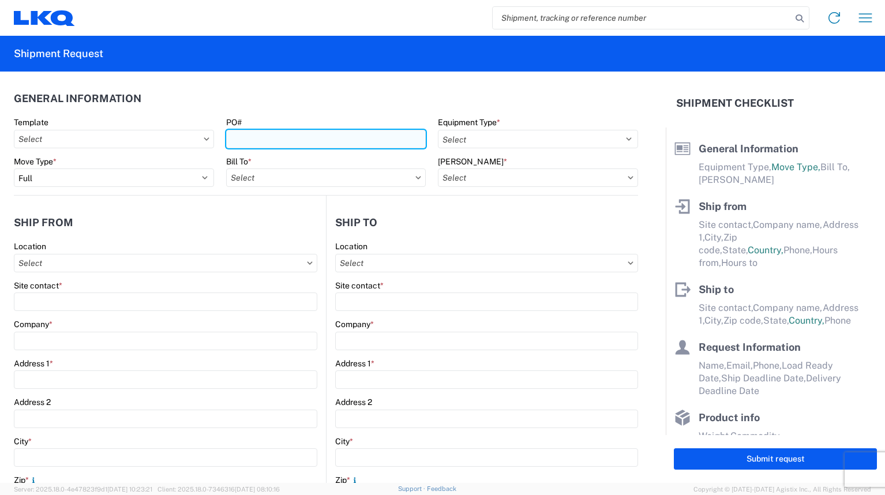 This screenshot has width=885, height=495. I want to click on span: Zip code,, so click(743, 320).